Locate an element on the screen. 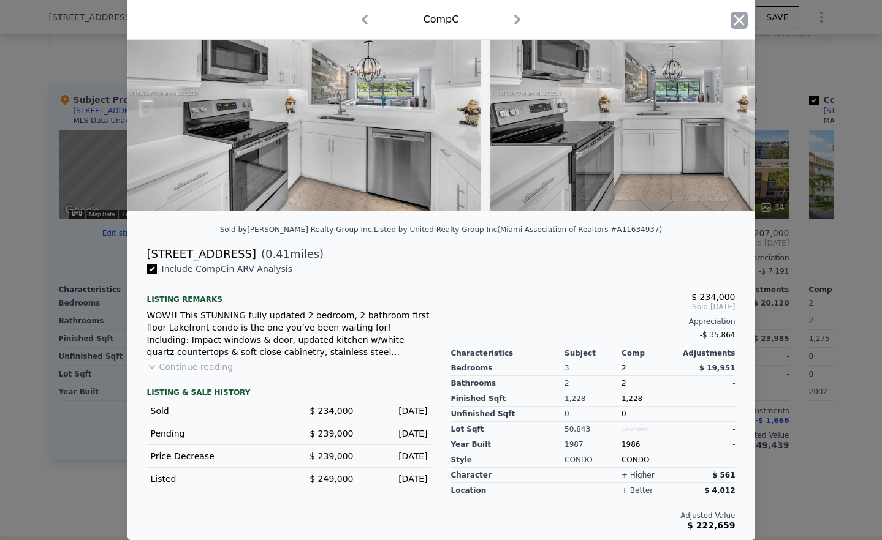 This screenshot has height=540, width=882. span: 0 is located at coordinates (624, 414).